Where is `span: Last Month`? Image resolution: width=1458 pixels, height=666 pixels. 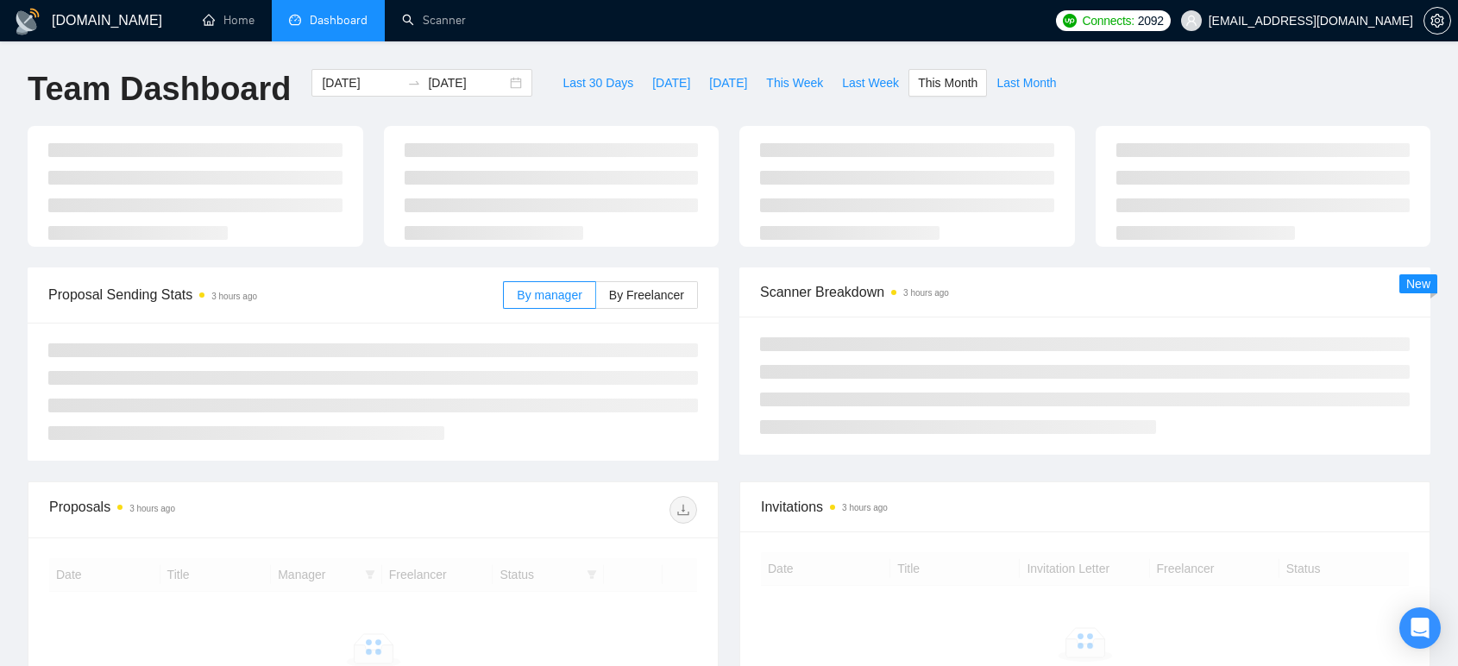 span: Last Month is located at coordinates (1026, 83).